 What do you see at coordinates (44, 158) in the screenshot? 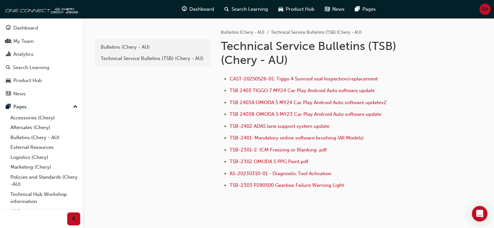
I see `a: Logistics (Chery)` at bounding box center [44, 158].